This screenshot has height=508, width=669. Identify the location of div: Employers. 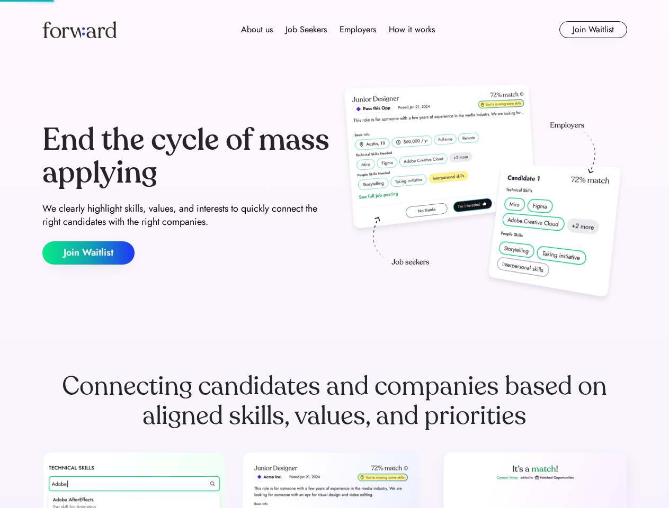
(357, 30).